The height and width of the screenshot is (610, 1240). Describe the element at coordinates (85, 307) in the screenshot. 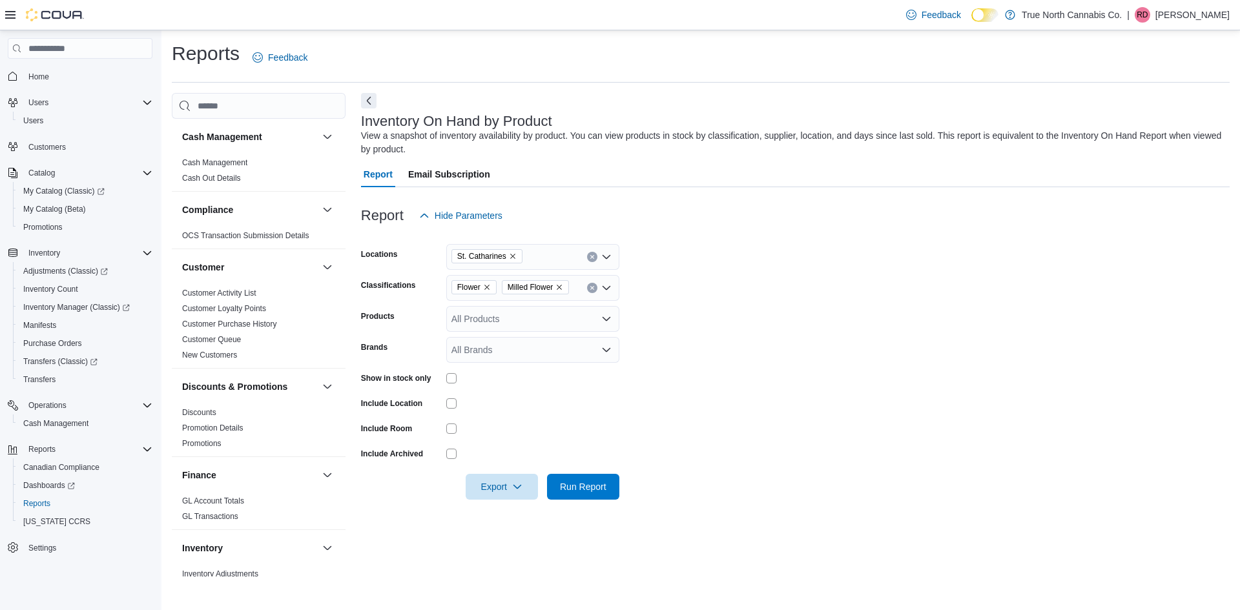

I see `a: Inventory Manager (Classic)` at that location.